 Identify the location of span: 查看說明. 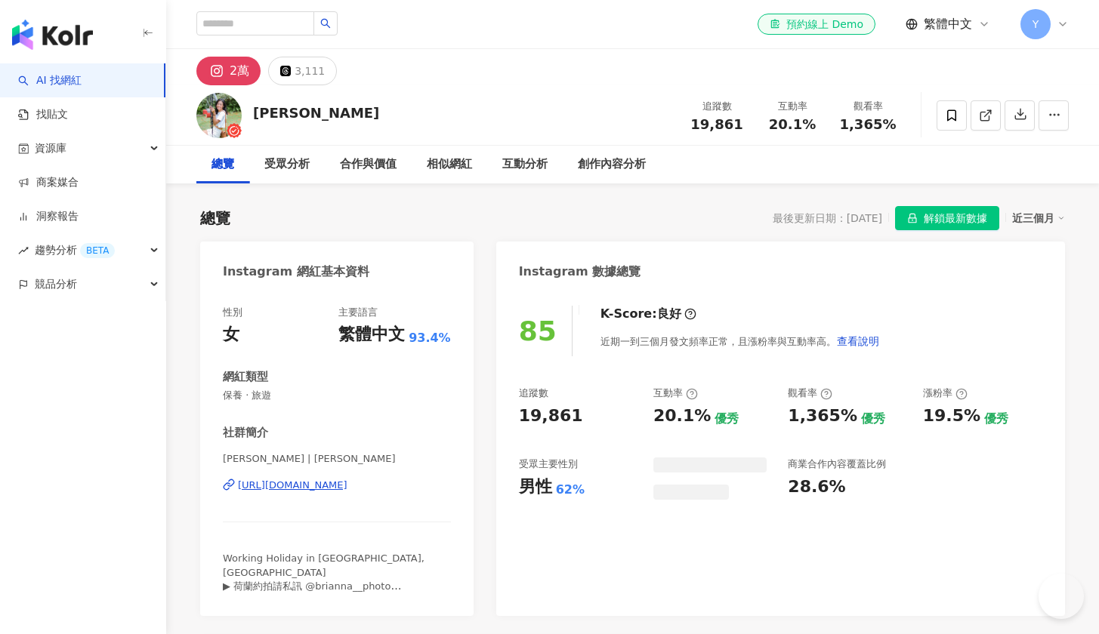
(858, 341).